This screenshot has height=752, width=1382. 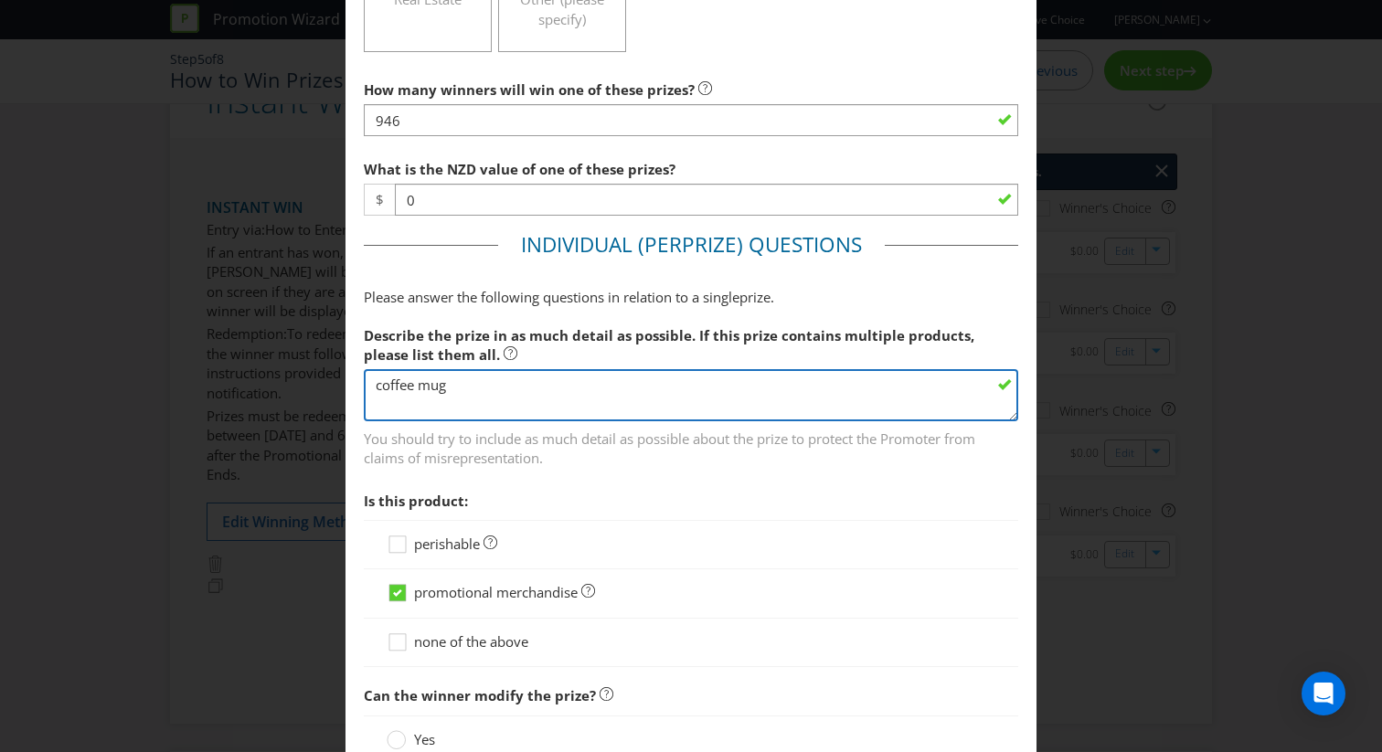 What do you see at coordinates (471, 642) in the screenshot?
I see `span: none of the above` at bounding box center [471, 642].